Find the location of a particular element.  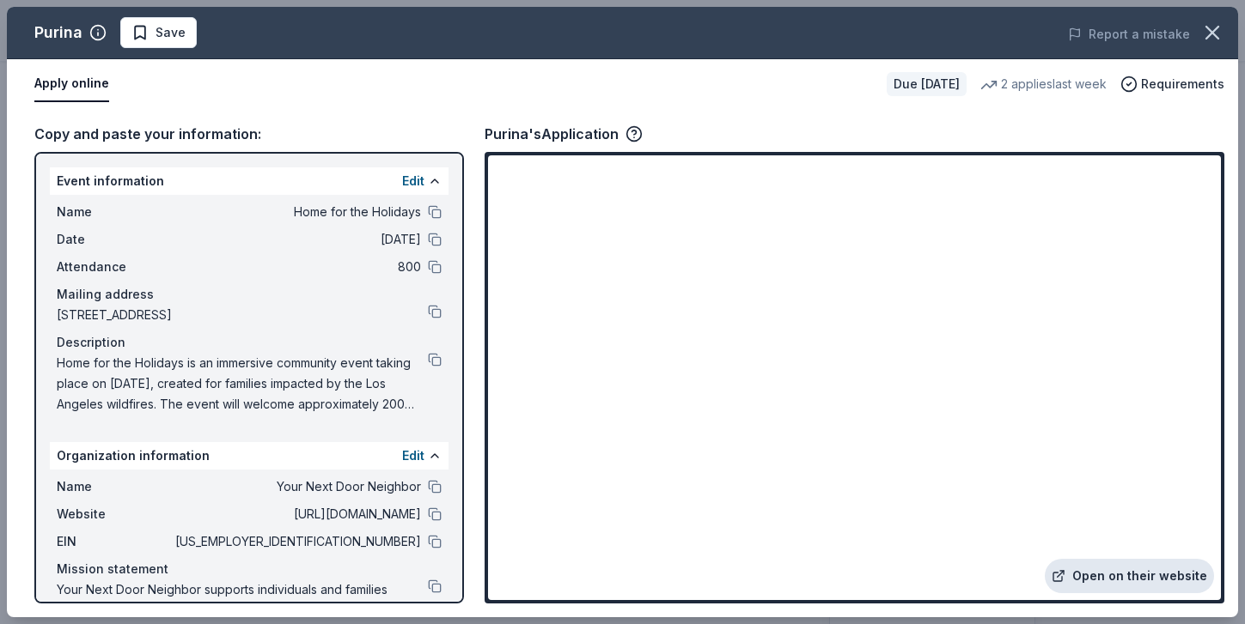

span: EIN is located at coordinates (114, 542).